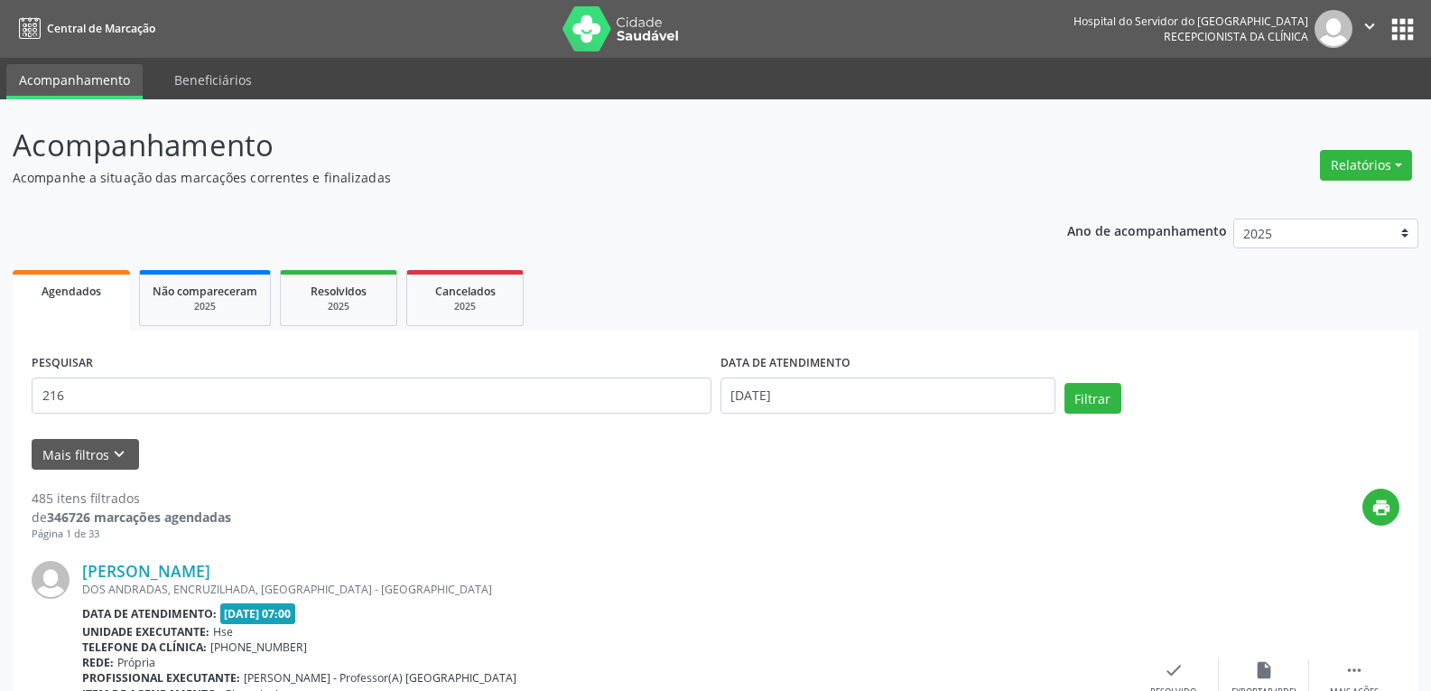 This screenshot has height=691, width=1431. I want to click on span: Própria, so click(136, 662).